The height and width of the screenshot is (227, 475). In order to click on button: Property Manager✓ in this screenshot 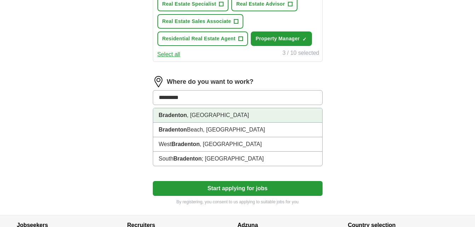, I will do `click(282, 39)`.